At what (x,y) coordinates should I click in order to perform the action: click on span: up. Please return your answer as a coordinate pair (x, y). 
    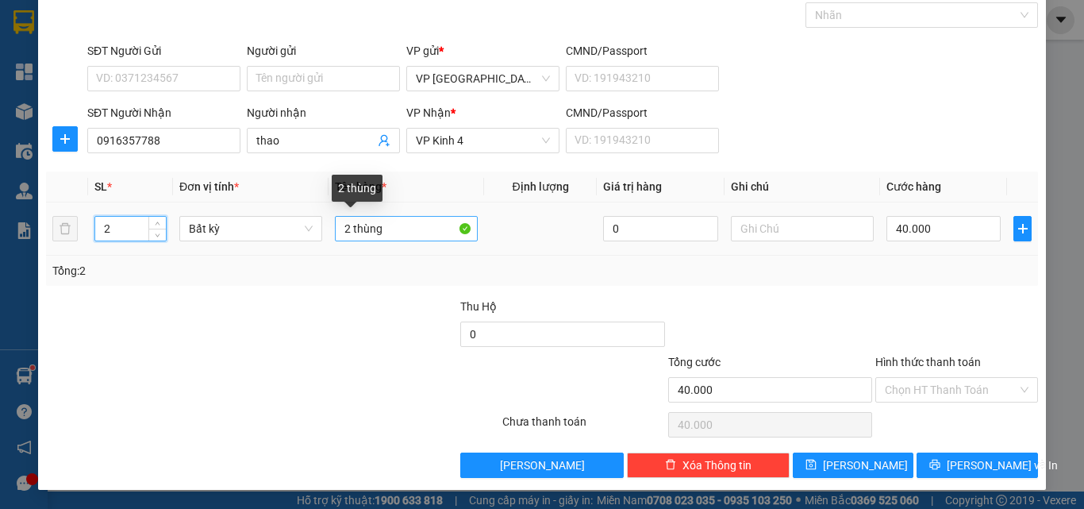
    Looking at the image, I should click on (158, 224).